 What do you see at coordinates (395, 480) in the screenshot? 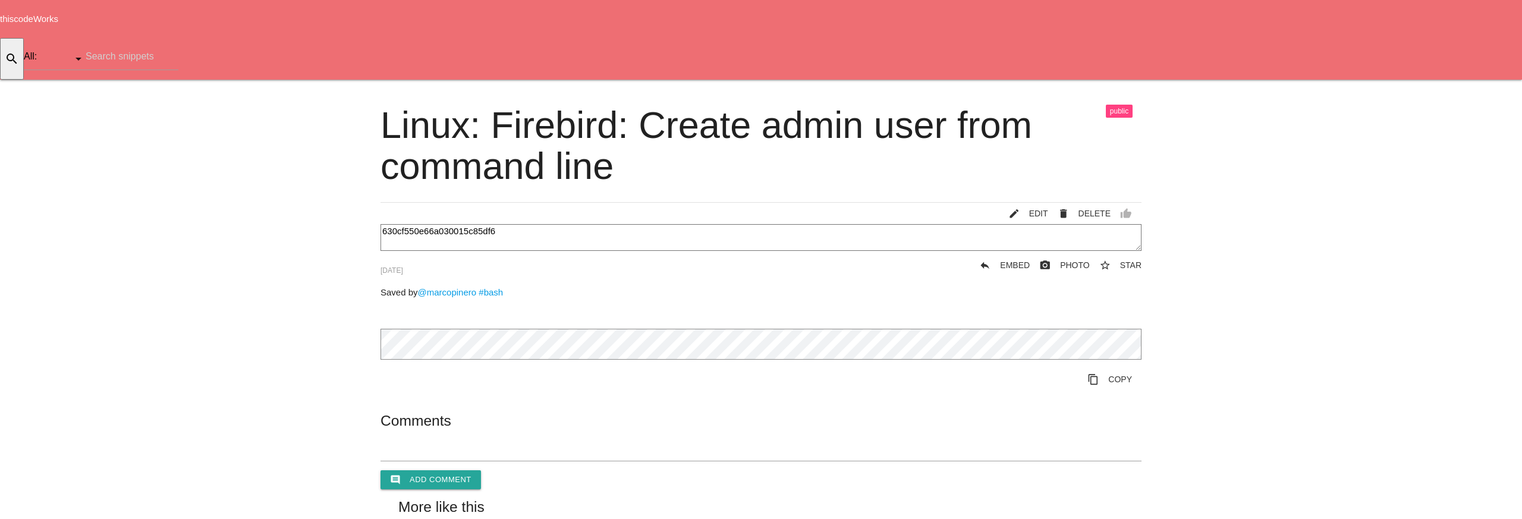
I see `i: comment` at bounding box center [395, 480].